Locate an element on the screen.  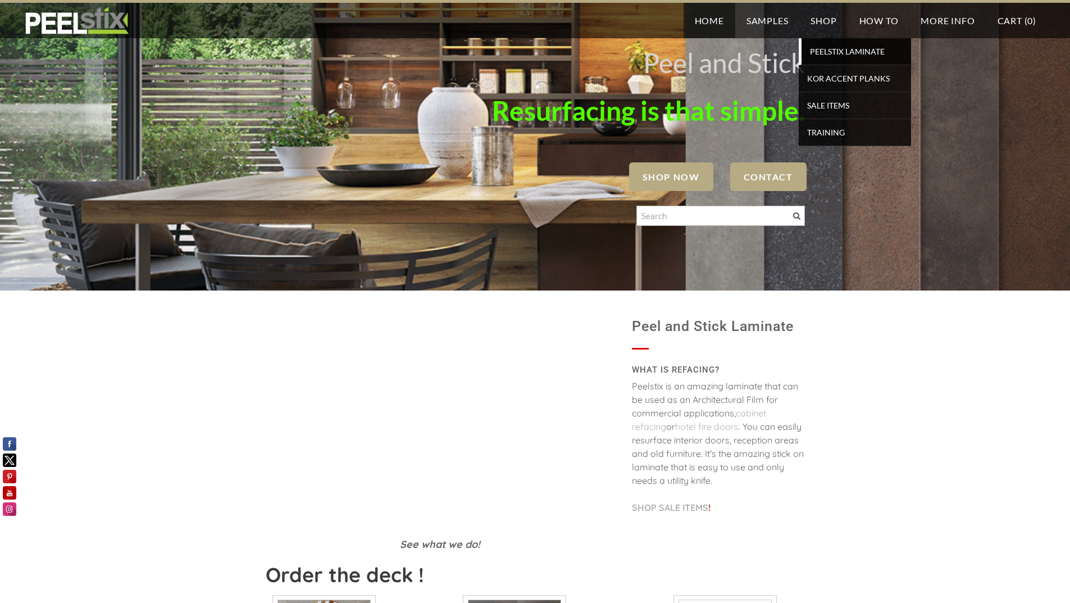
a: Contact is located at coordinates (768, 176).